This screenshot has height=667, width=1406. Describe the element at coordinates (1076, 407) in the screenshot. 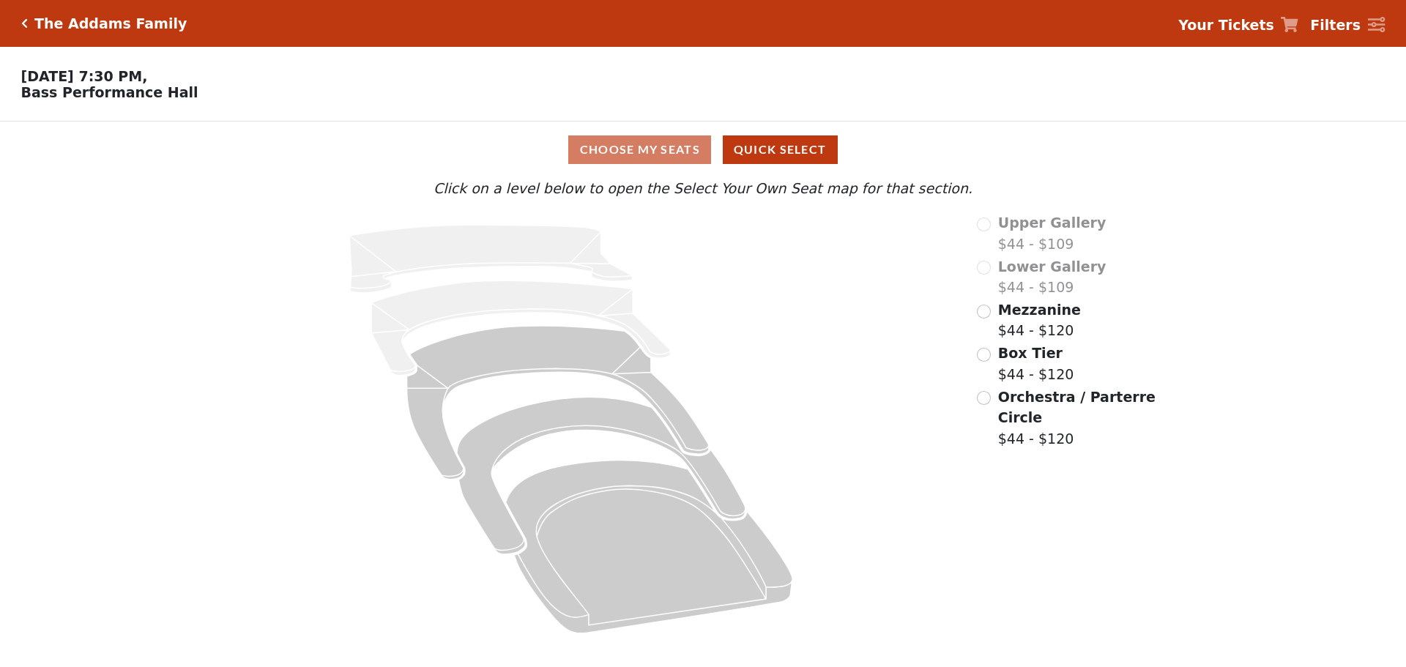

I see `span: Orchestra / Parterre Circle` at that location.